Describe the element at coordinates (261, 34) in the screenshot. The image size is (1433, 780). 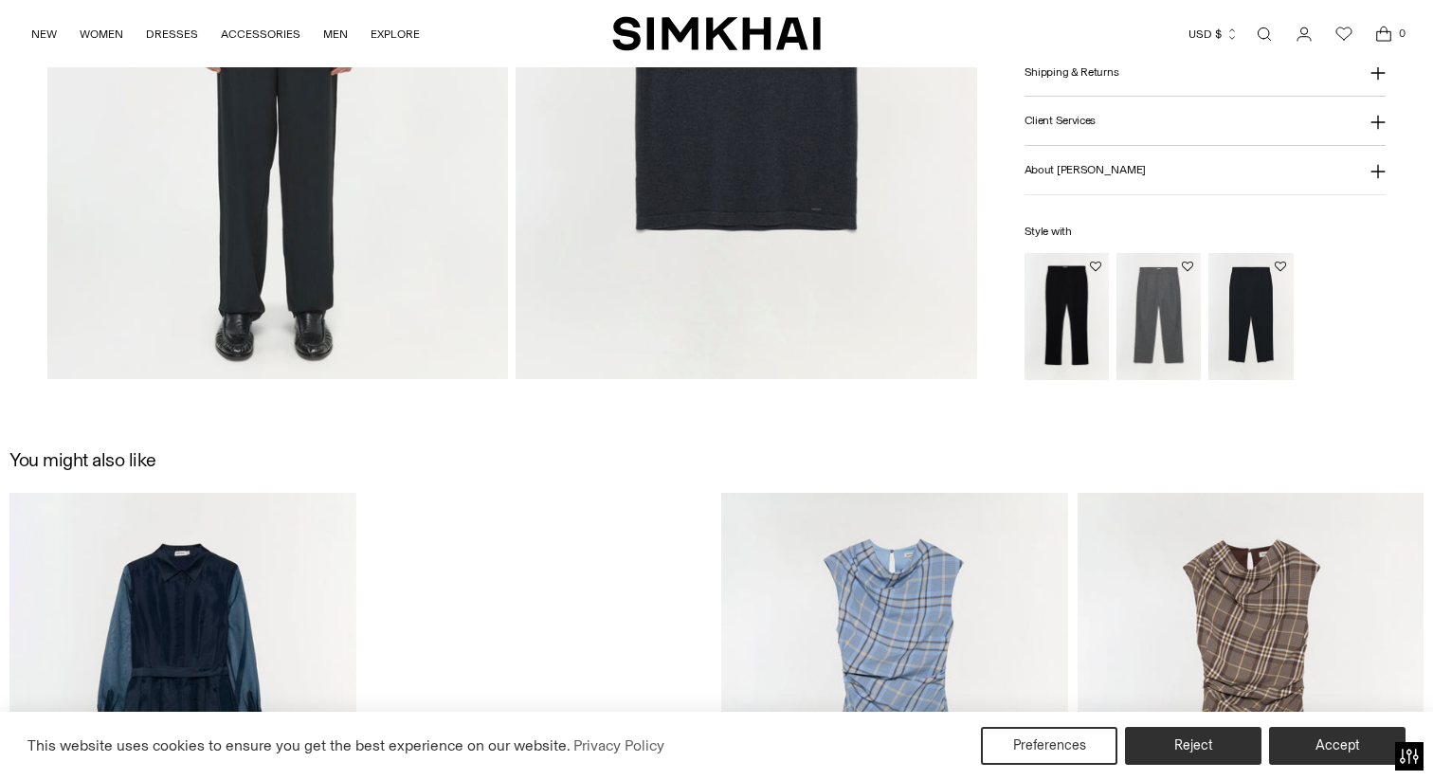
I see `a: ACCESSORIES` at that location.